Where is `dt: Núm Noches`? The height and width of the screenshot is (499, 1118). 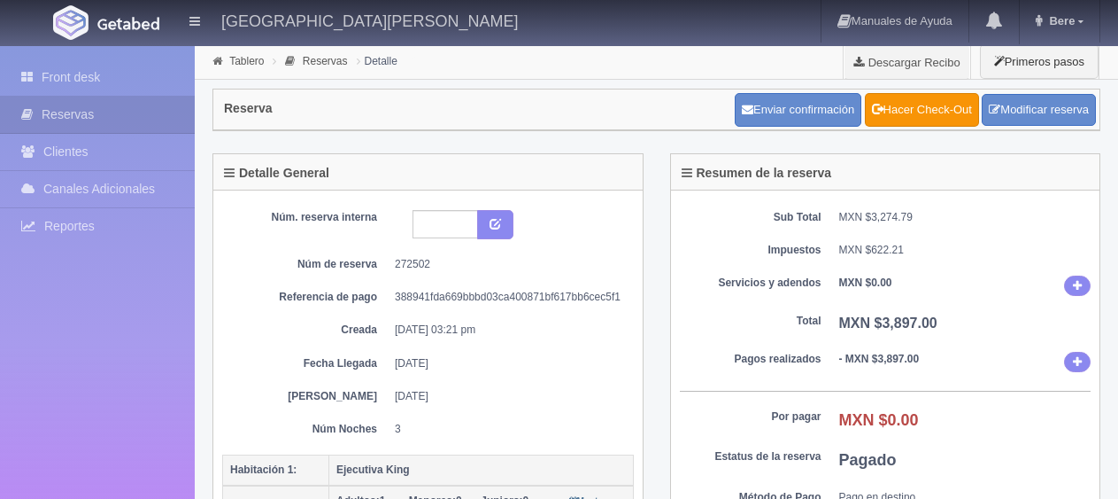 dt: Núm Noches is located at coordinates (306, 429).